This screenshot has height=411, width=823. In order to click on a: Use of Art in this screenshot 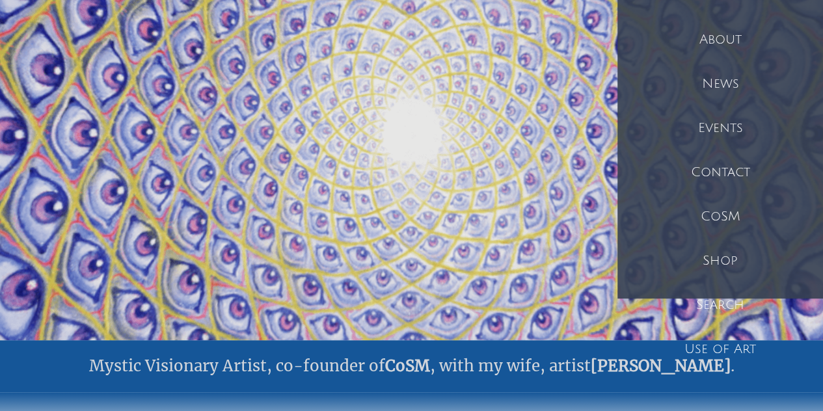, I will do `click(721, 350)`.